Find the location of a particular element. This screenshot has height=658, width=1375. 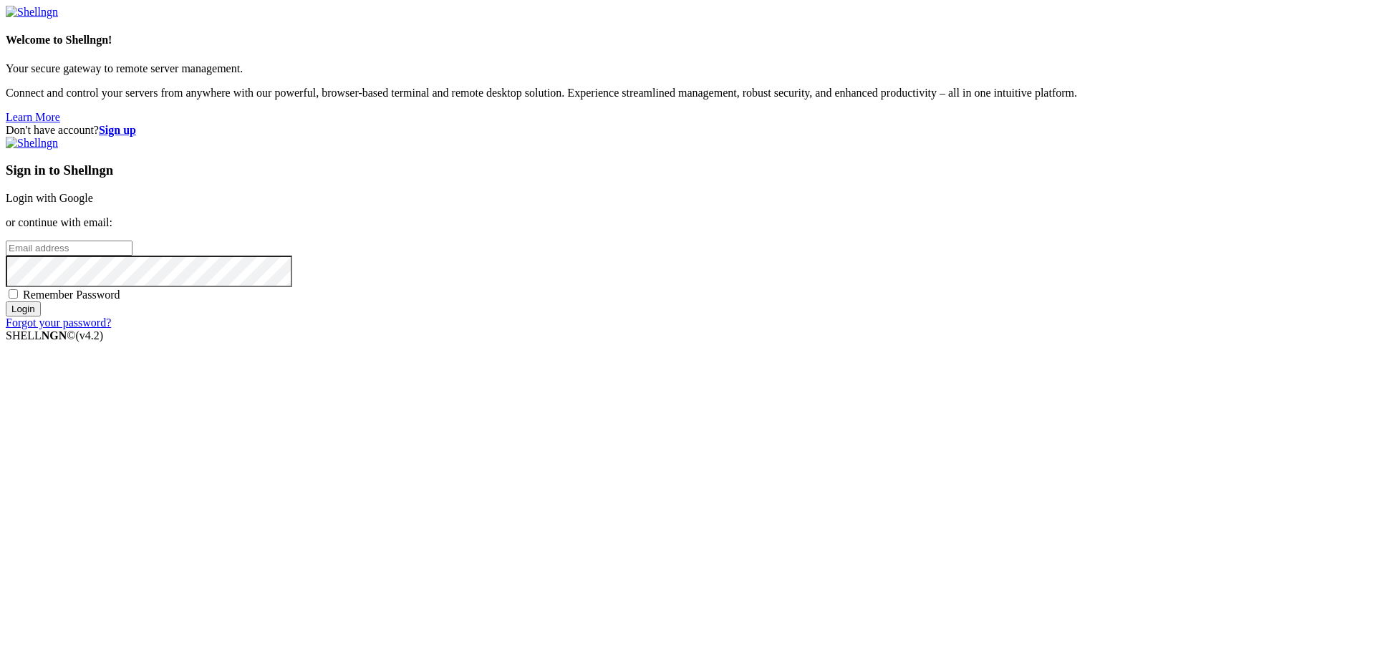

p: Your secure gateway to remote server management. is located at coordinates (688, 69).